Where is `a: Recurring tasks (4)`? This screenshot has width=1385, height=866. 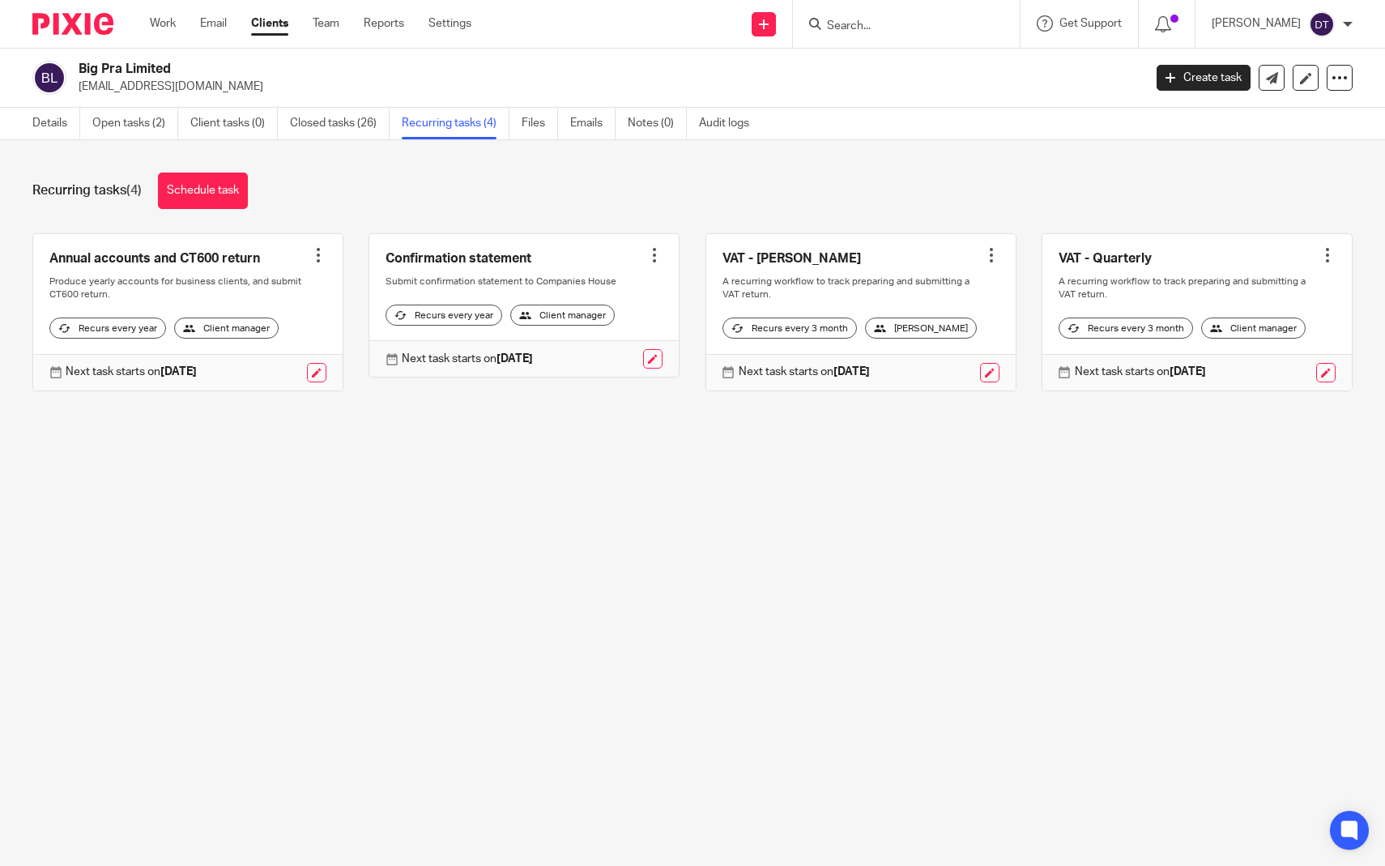 a: Recurring tasks (4) is located at coordinates (455, 123).